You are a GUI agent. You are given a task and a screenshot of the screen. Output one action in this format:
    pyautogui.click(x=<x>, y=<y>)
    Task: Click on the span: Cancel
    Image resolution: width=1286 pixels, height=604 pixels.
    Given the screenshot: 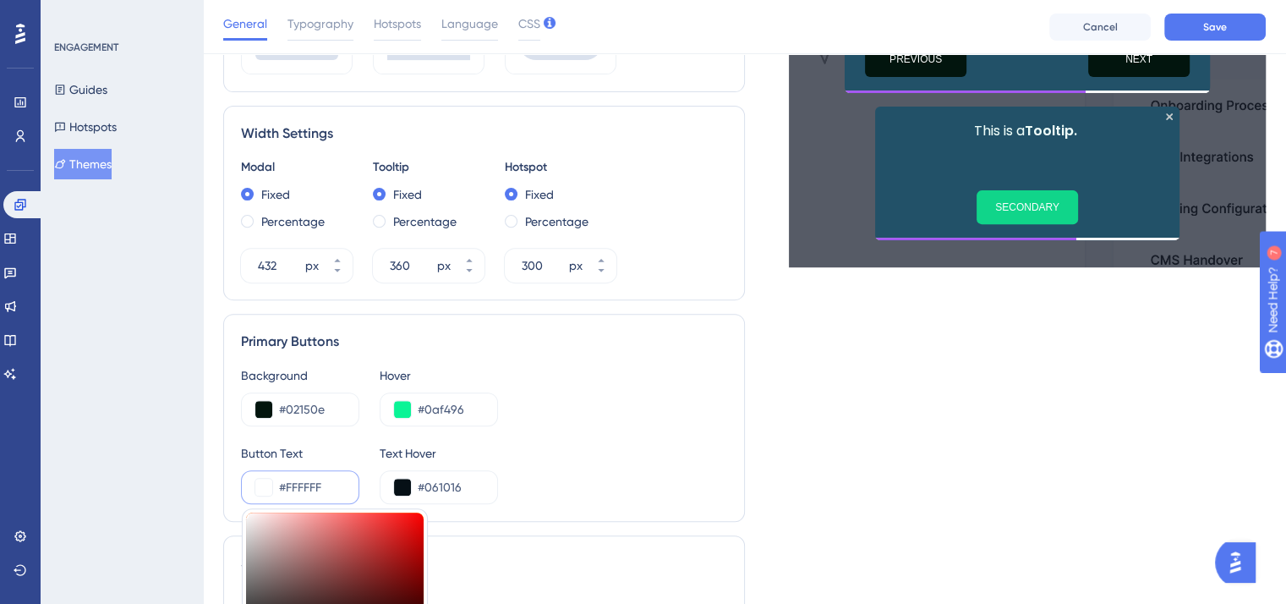 What is the action you would take?
    pyautogui.click(x=1100, y=27)
    